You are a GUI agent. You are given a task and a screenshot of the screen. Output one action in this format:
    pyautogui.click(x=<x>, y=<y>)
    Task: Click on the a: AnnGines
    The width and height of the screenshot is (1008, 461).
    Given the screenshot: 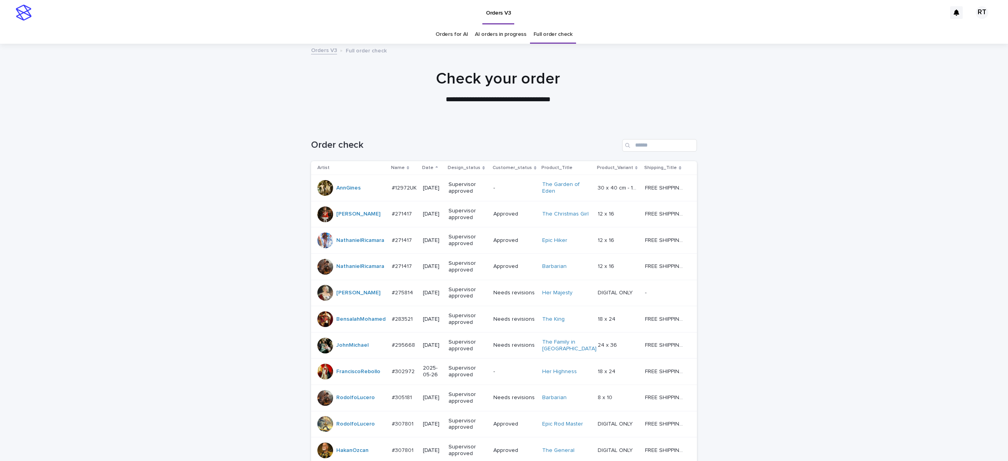 What is the action you would take?
    pyautogui.click(x=349, y=188)
    